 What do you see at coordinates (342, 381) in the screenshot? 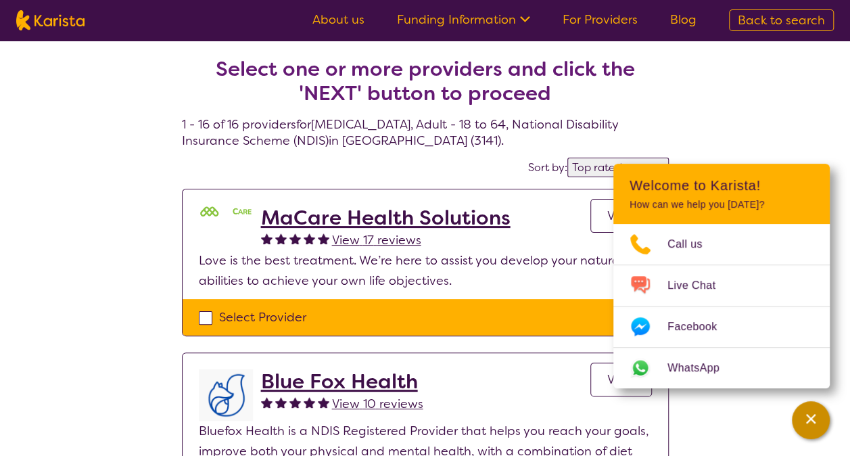
I see `a: Blue Fox Health` at bounding box center [342, 381].